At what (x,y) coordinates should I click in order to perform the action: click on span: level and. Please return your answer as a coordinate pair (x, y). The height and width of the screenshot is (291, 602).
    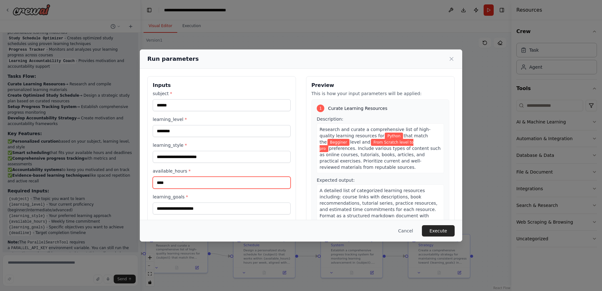
    Looking at the image, I should click on (360, 142).